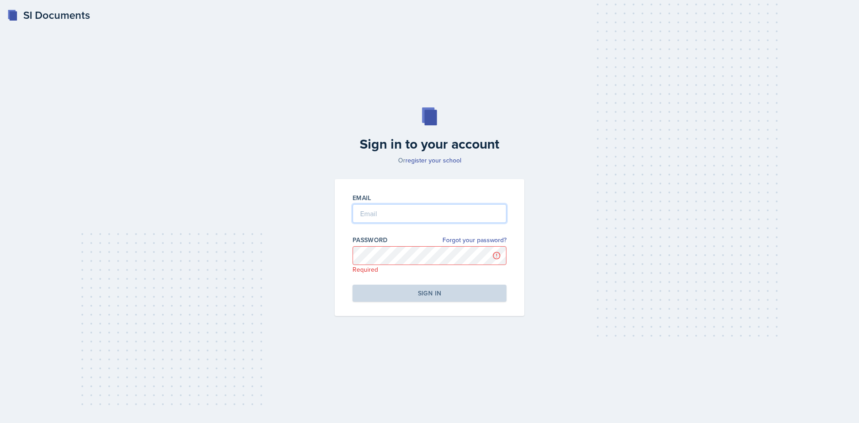  I want to click on p: Required, so click(429, 269).